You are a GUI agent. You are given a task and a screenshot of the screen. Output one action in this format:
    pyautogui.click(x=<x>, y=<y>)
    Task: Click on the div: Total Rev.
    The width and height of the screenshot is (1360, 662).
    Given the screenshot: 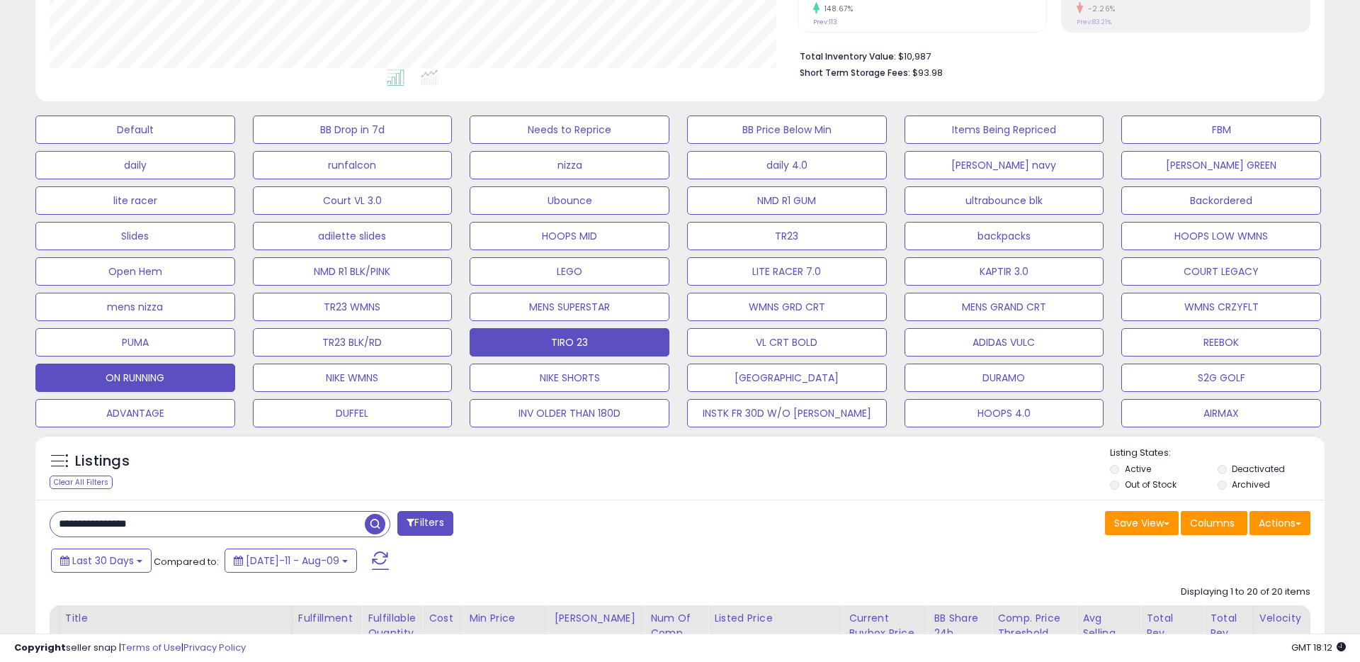 What is the action you would take?
    pyautogui.click(x=1172, y=626)
    